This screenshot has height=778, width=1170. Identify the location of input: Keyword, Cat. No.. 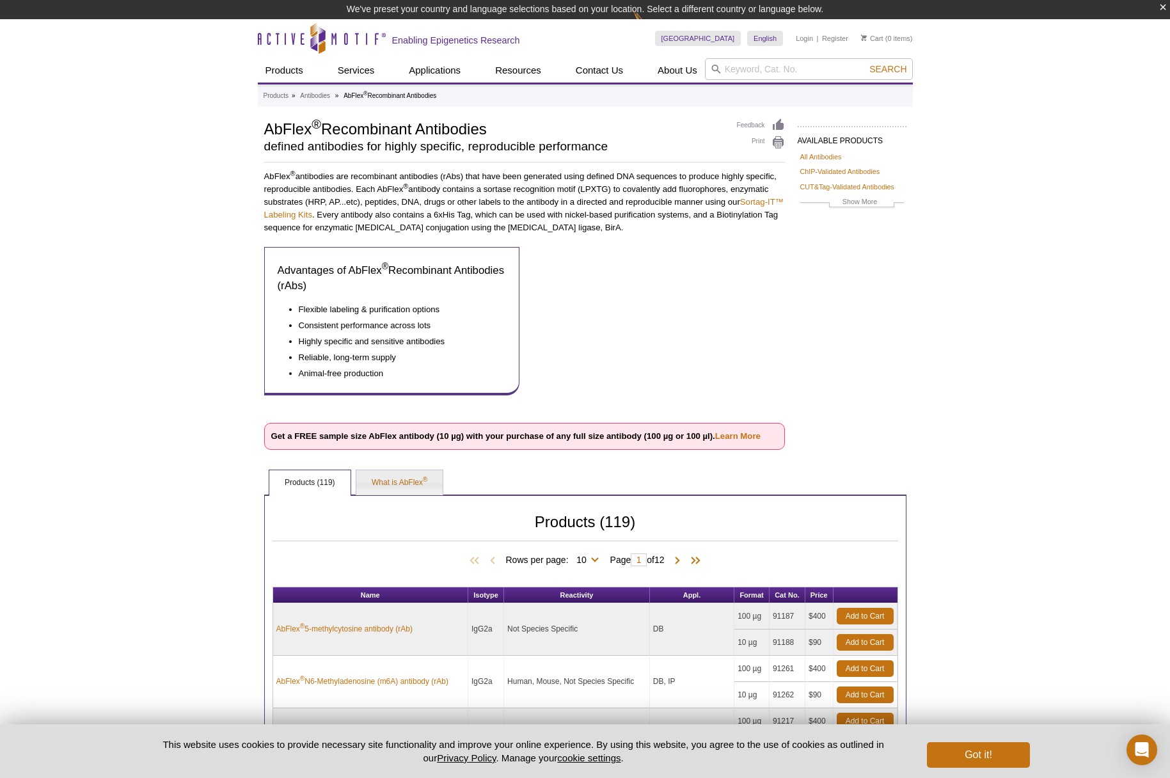
(809, 69).